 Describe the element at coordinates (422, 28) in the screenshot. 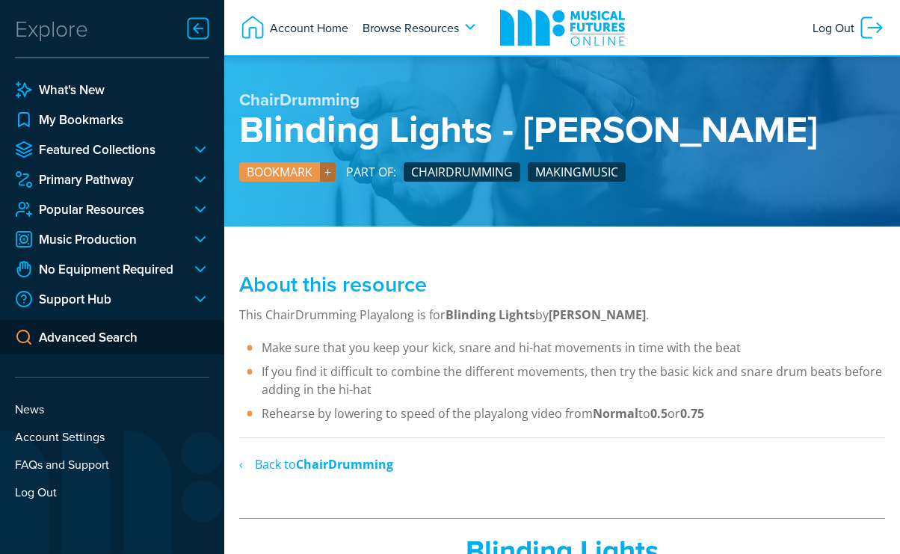

I see `a: Browse Resources` at that location.